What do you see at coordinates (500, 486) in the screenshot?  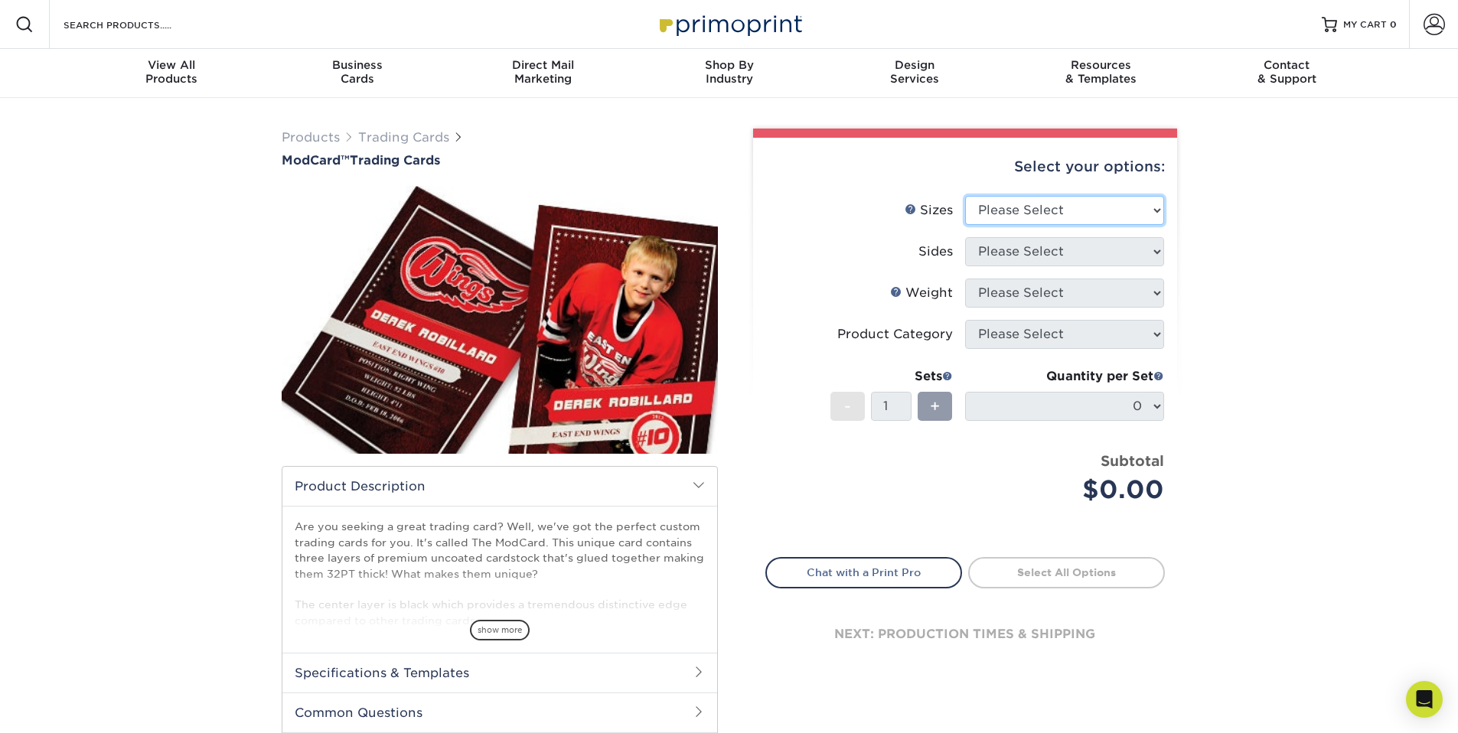 I see `h2: Product Description` at bounding box center [500, 486].